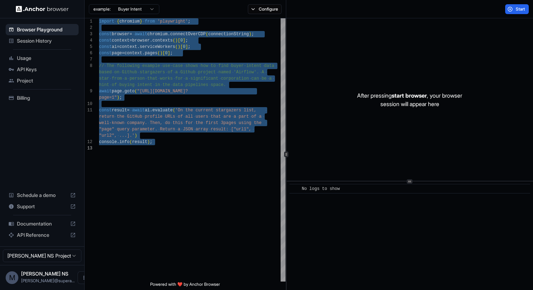 This screenshot has height=290, width=533. Describe the element at coordinates (410, 100) in the screenshot. I see `p: After pressing , your browser session will appear here` at that location.